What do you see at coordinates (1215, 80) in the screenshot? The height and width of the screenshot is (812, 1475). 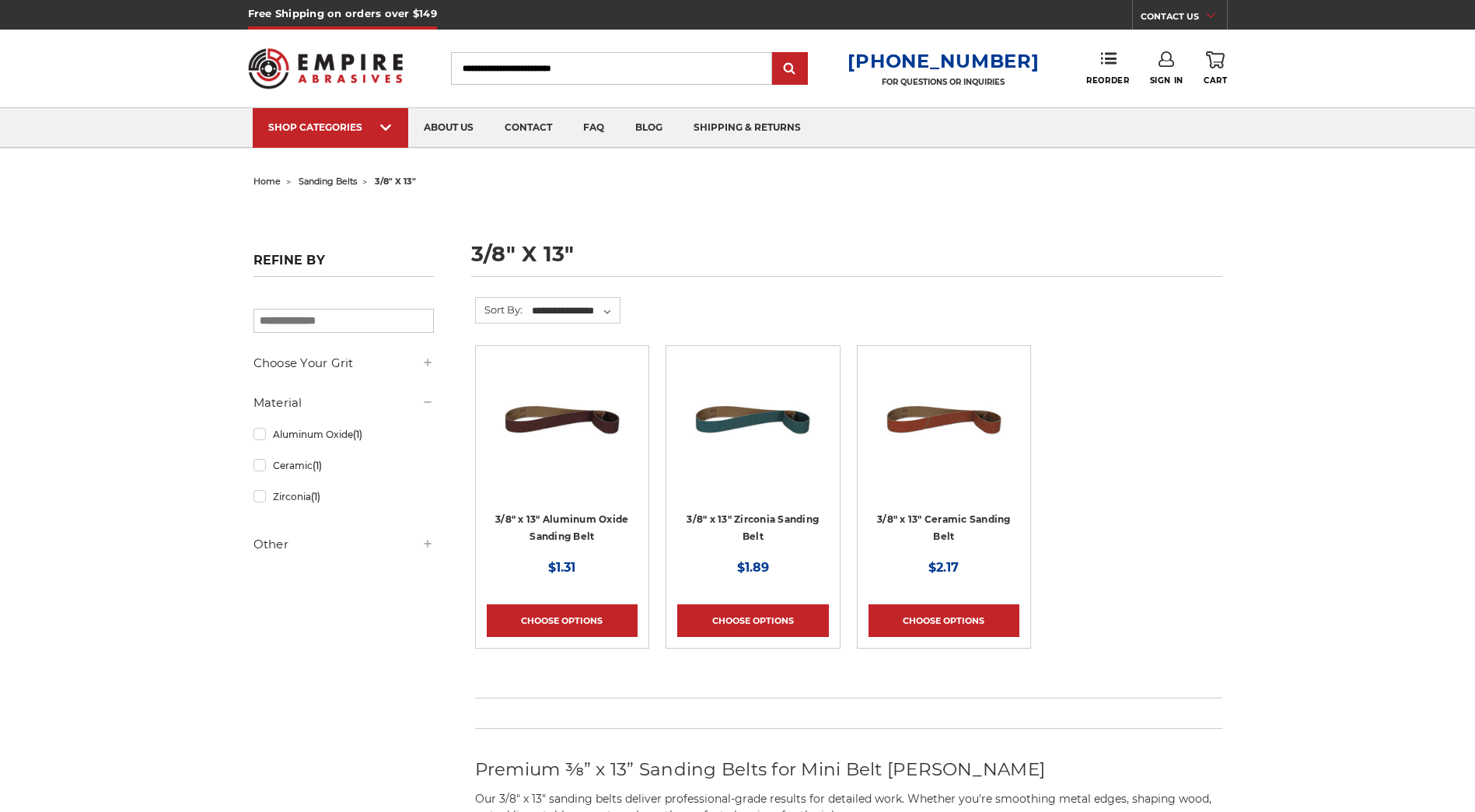 I see `span: Cart` at bounding box center [1215, 80].